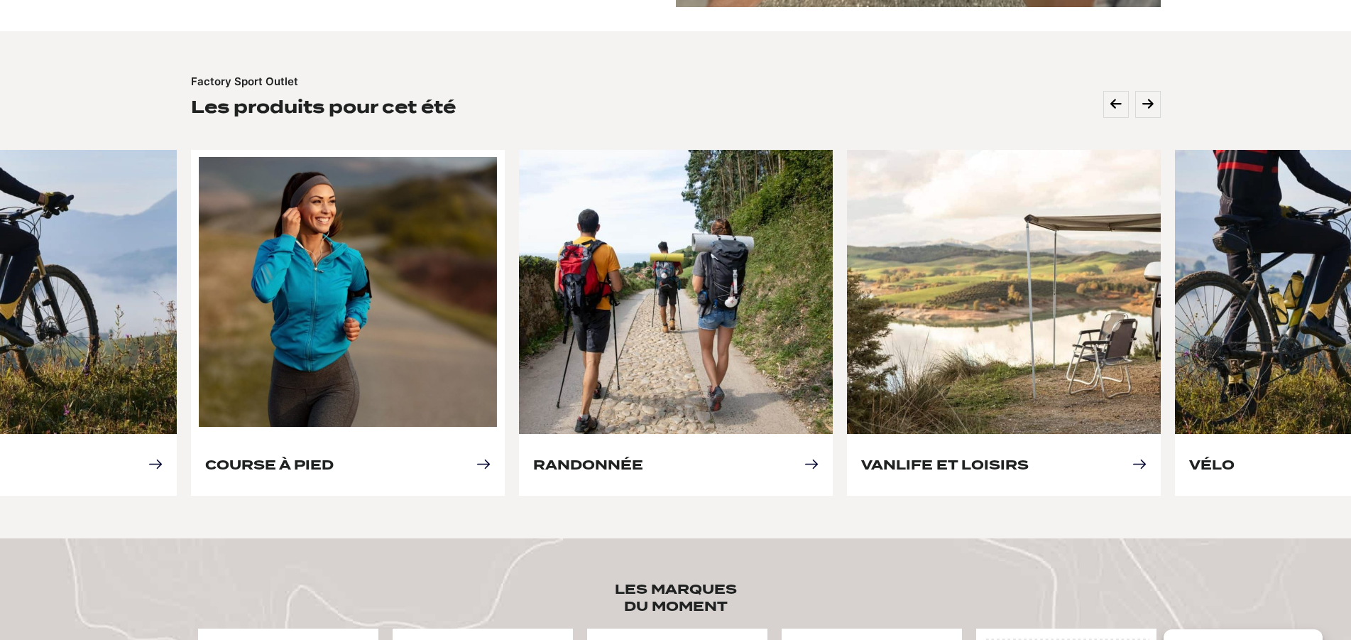  Describe the element at coordinates (269, 464) in the screenshot. I see `a: Course à pied` at that location.